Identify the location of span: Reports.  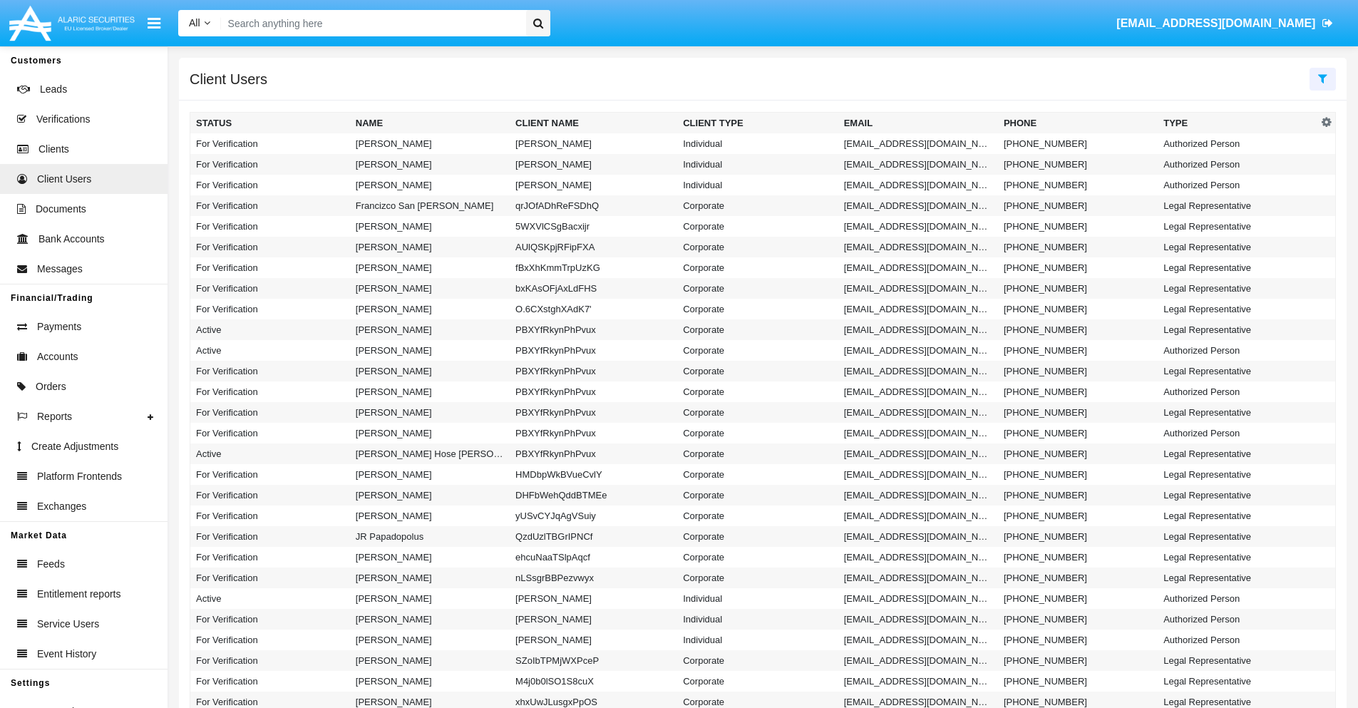
(54, 416).